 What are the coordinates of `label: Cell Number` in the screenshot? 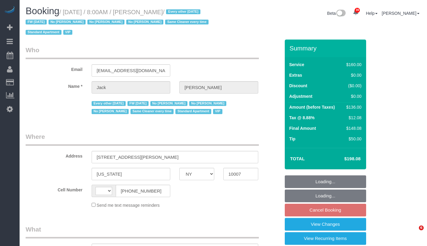 It's located at (54, 188).